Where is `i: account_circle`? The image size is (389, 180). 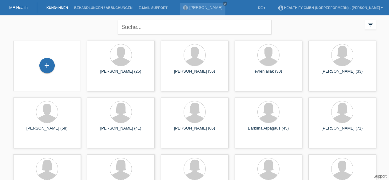
i: account_circle is located at coordinates (281, 8).